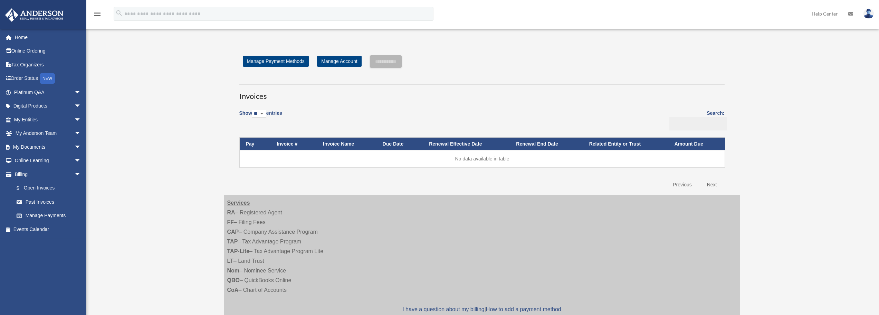 This screenshot has width=879, height=315. I want to click on label: Show entries, so click(261, 117).